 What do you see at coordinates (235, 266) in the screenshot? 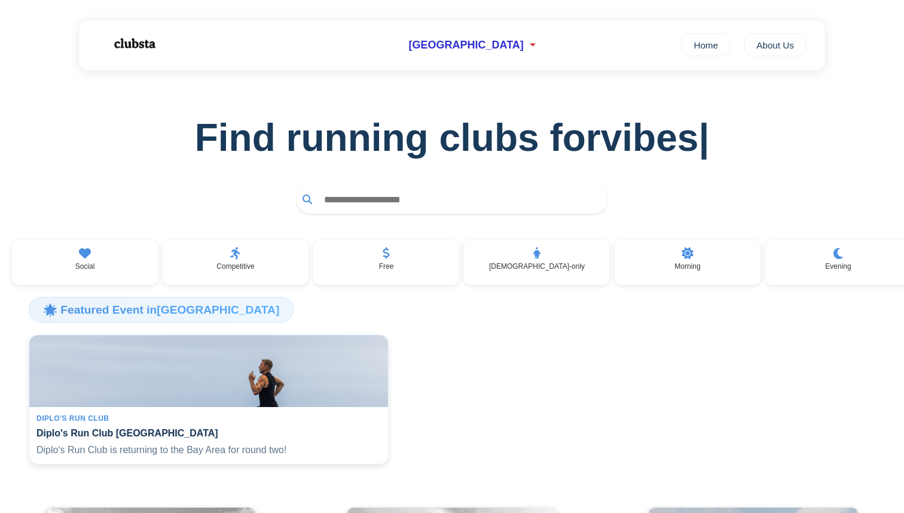
I see `p: Competitive` at bounding box center [235, 266].